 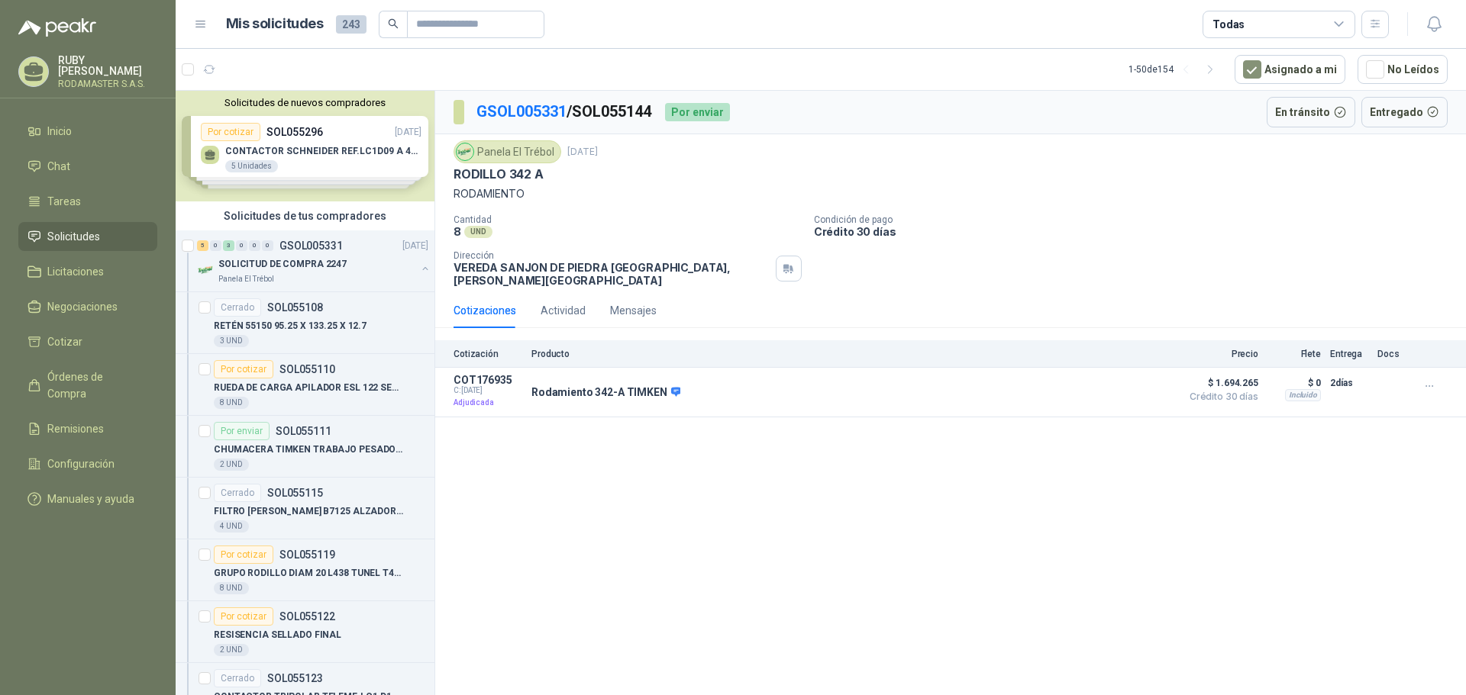 What do you see at coordinates (246, 279) in the screenshot?
I see `p: Panela El Trébol` at bounding box center [246, 279].